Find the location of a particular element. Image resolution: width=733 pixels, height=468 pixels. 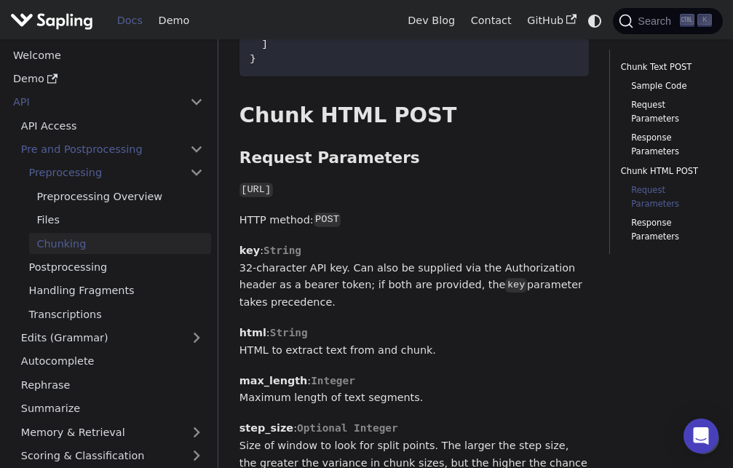

h3: Request Parameters is located at coordinates (414, 158).